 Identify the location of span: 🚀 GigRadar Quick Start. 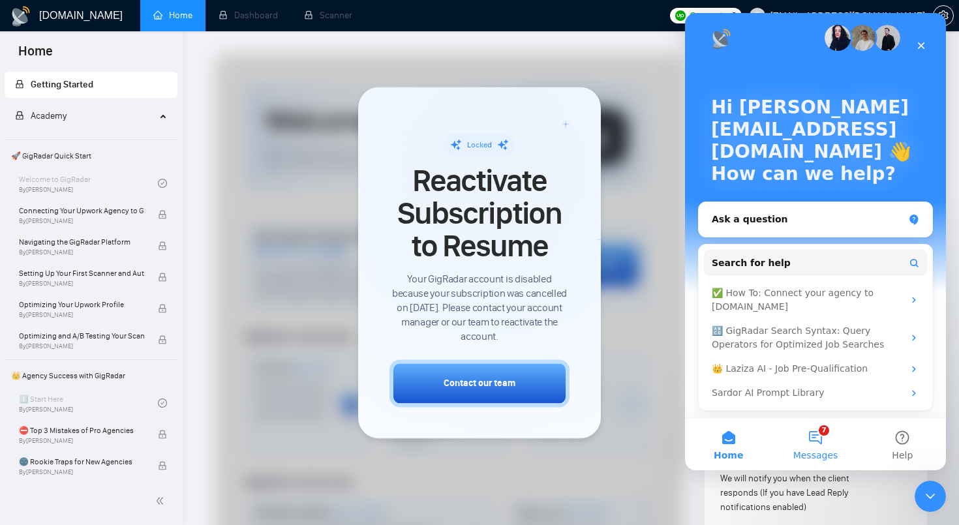
(91, 156).